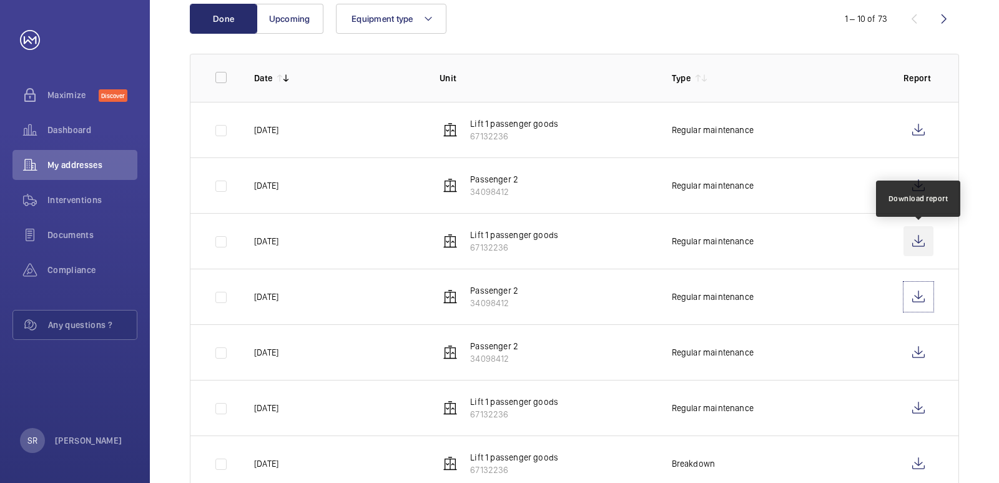 This screenshot has height=483, width=999. I want to click on button: Done, so click(224, 19).